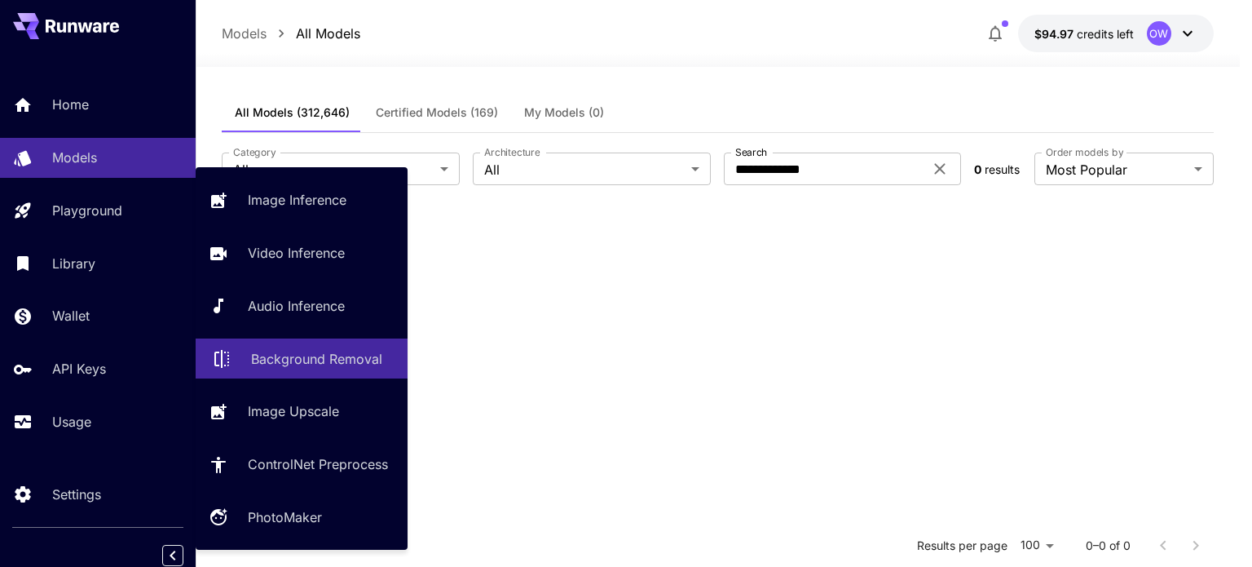 This screenshot has width=1252, height=567. What do you see at coordinates (296, 306) in the screenshot?
I see `p: Audio Inference` at bounding box center [296, 306].